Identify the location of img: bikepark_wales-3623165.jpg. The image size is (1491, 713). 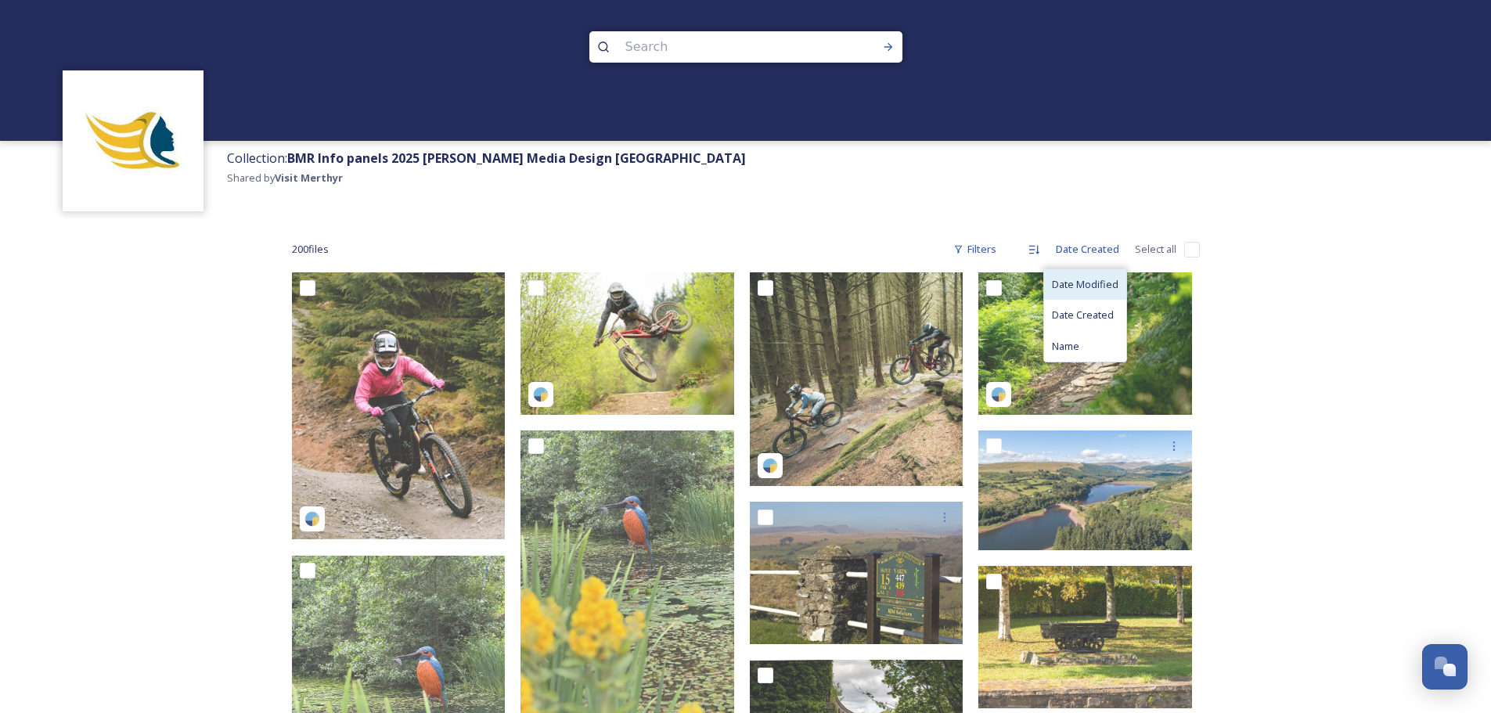
(856, 379).